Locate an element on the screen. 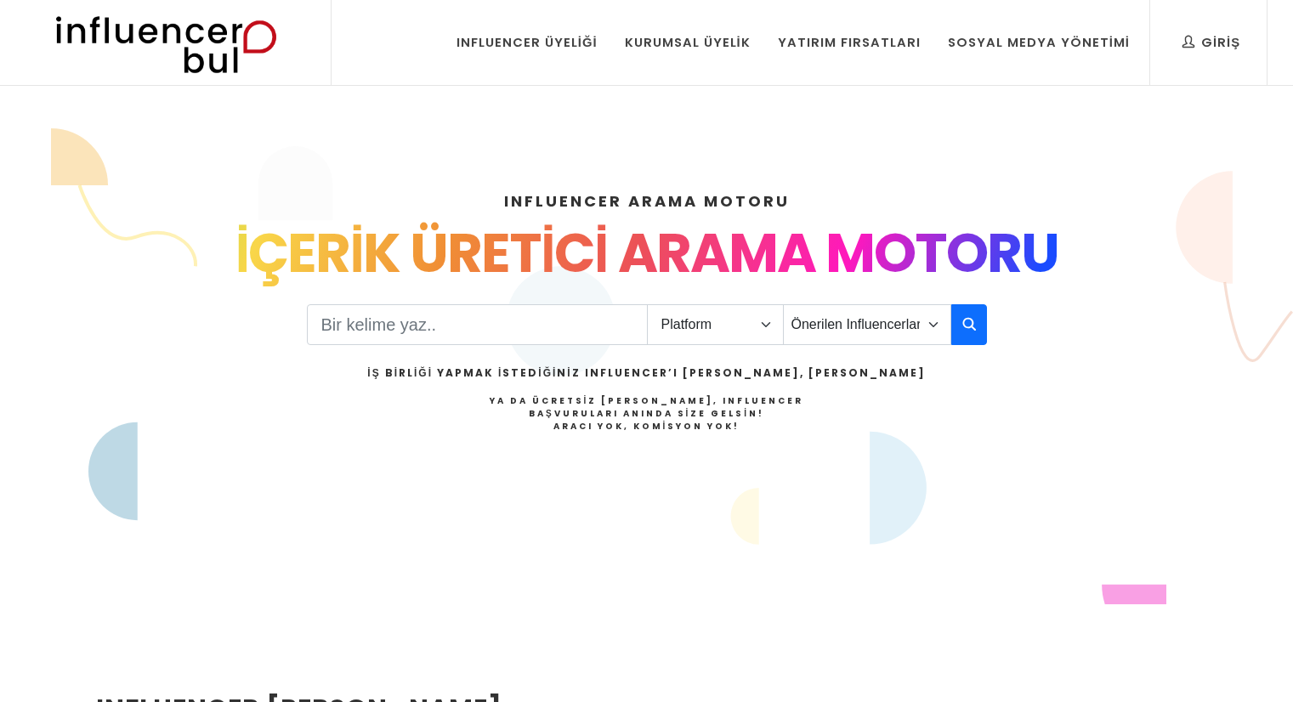 The width and height of the screenshot is (1293, 702). div: İÇERİK ÜRETİCİ ARAMA MOTORU is located at coordinates (647, 253).